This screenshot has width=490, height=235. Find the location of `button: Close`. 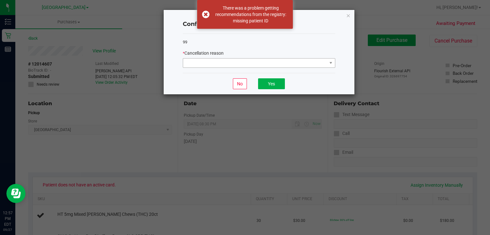

button: Close is located at coordinates (348, 15).